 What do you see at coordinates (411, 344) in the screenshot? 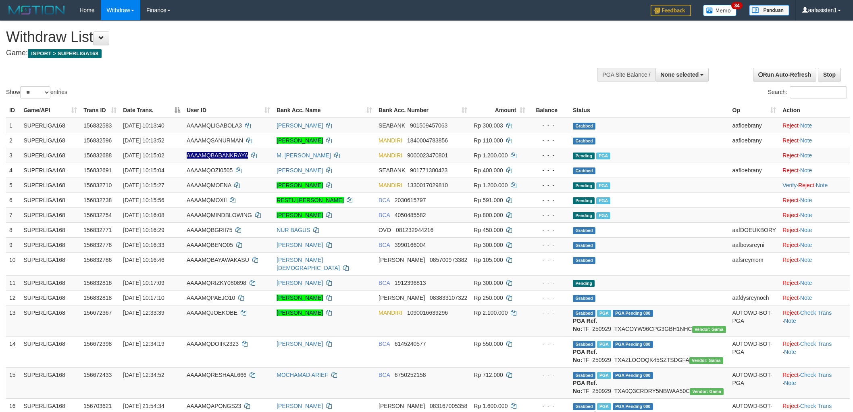
I see `span: Copy 6145240577 to clipboard` at bounding box center [411, 344].